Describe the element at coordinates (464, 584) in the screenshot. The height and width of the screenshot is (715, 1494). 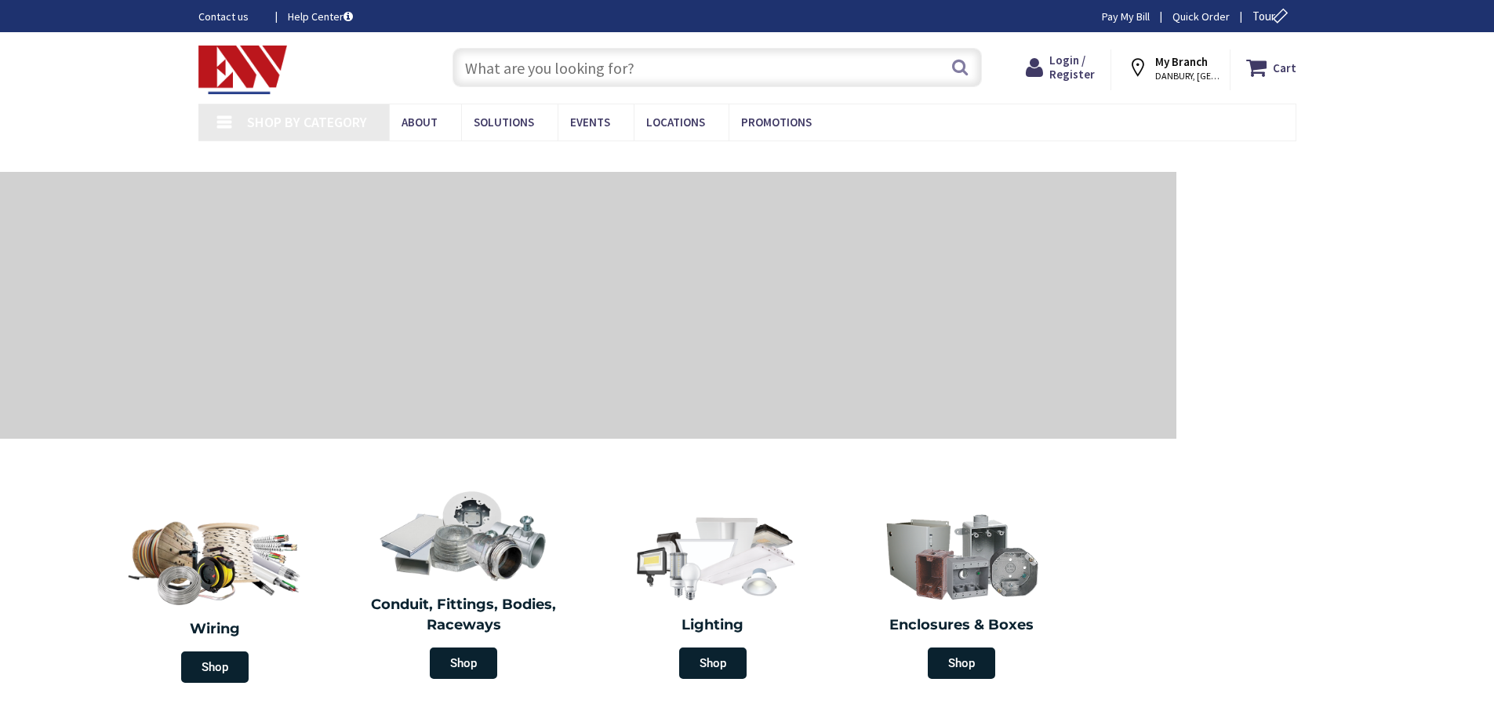
I see `a: Conduit, Fittings, Bodies, Raceways Shop` at that location.